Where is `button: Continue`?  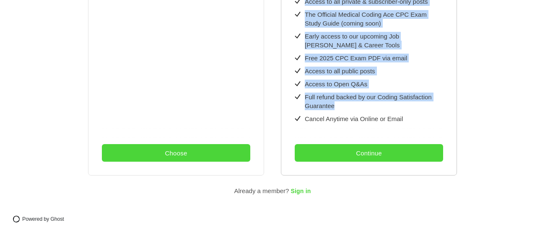
button: Continue is located at coordinates (369, 153).